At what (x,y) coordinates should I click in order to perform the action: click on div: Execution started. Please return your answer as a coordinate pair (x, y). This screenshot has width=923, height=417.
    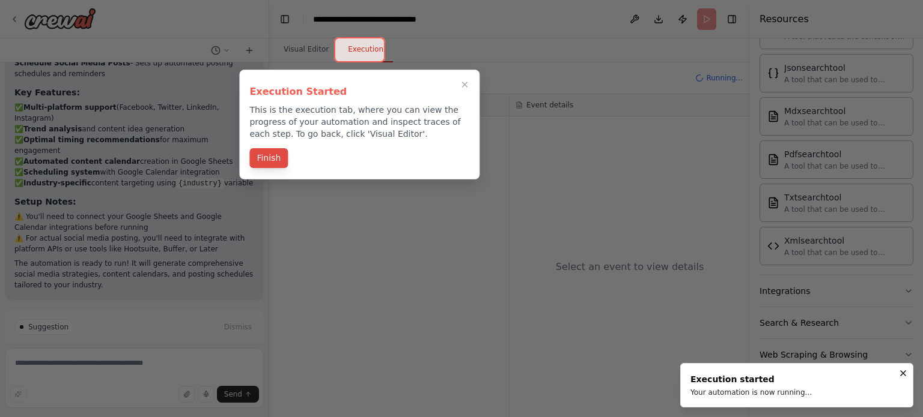
    Looking at the image, I should click on (751, 380).